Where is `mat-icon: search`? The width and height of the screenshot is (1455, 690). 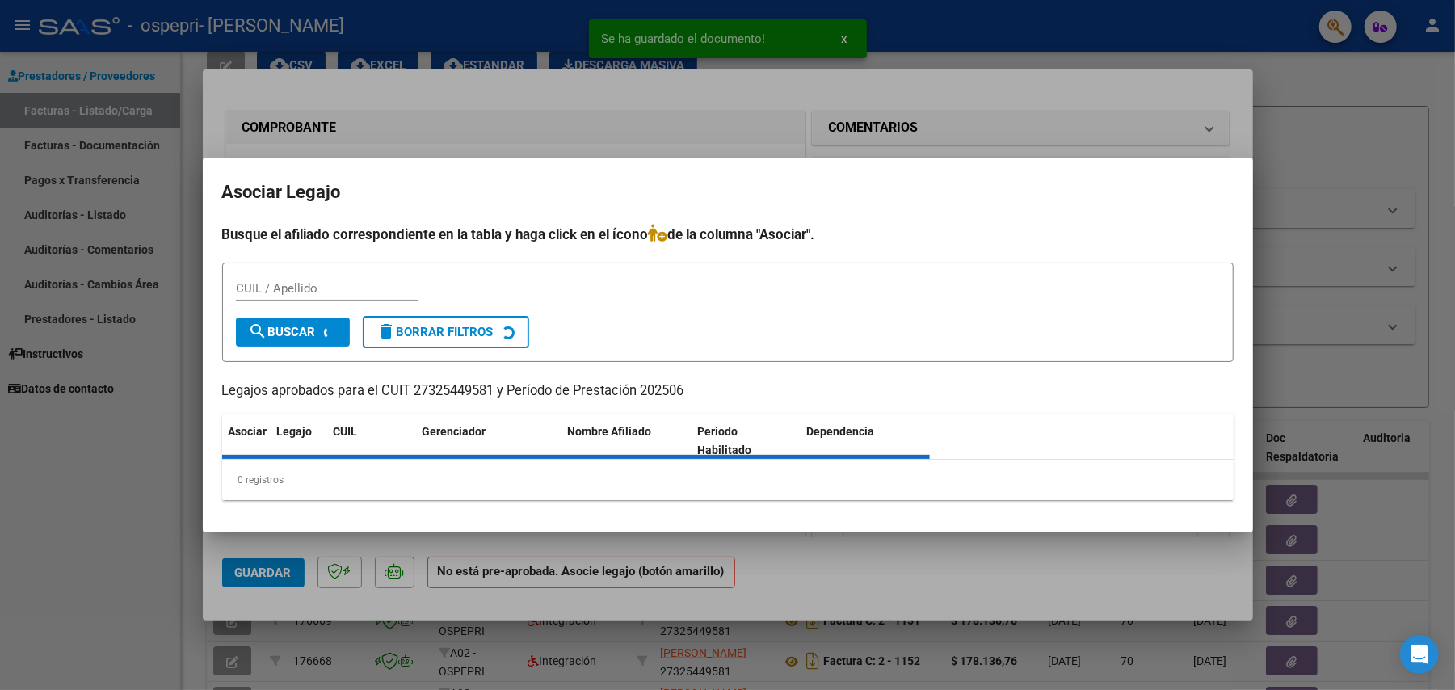 mat-icon: search is located at coordinates (259, 331).